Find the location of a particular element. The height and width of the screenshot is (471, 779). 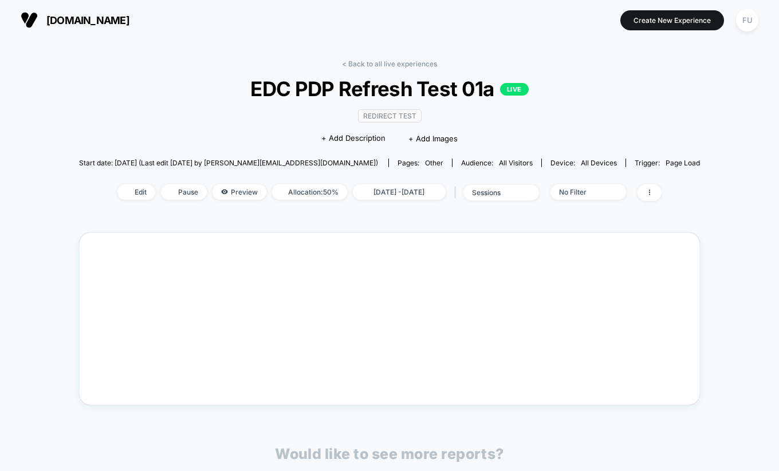

span: all devices is located at coordinates (599, 163).